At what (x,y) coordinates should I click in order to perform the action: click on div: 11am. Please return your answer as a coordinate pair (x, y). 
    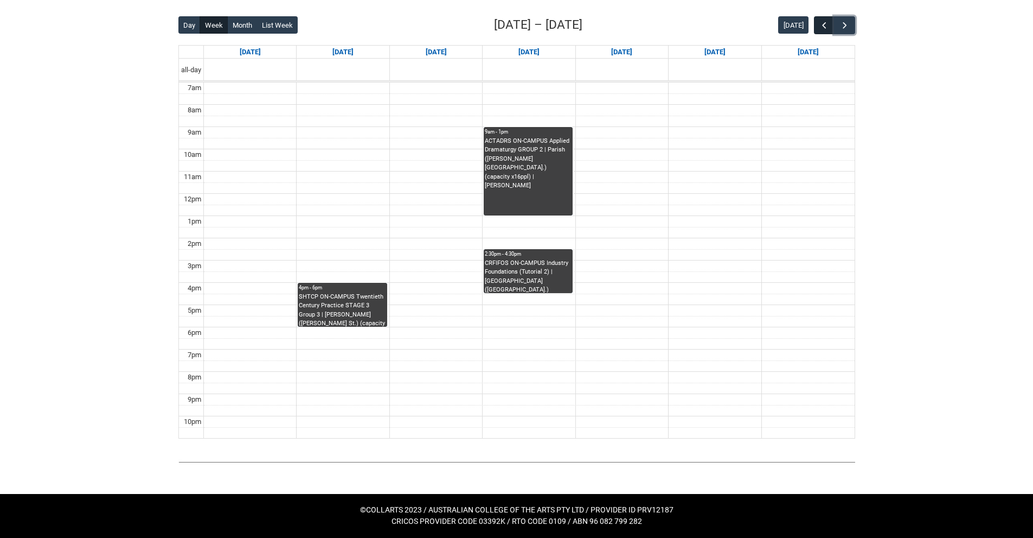
    Looking at the image, I should click on (193, 177).